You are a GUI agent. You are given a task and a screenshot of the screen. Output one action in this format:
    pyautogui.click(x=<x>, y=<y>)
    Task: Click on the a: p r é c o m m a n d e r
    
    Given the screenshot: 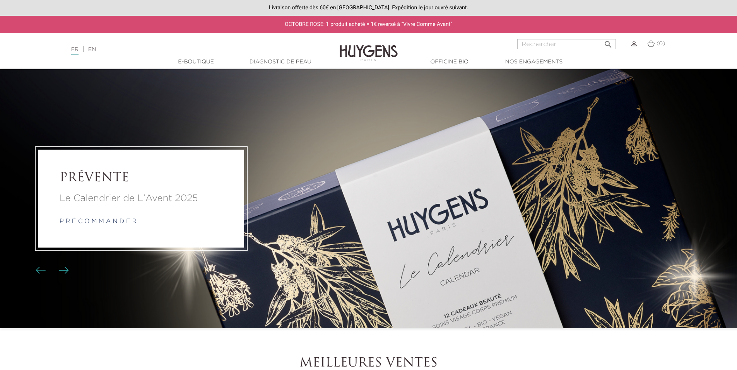 What is the action you would take?
    pyautogui.click(x=98, y=222)
    